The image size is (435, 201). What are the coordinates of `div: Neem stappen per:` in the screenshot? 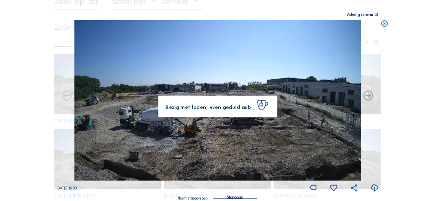 It's located at (193, 199).